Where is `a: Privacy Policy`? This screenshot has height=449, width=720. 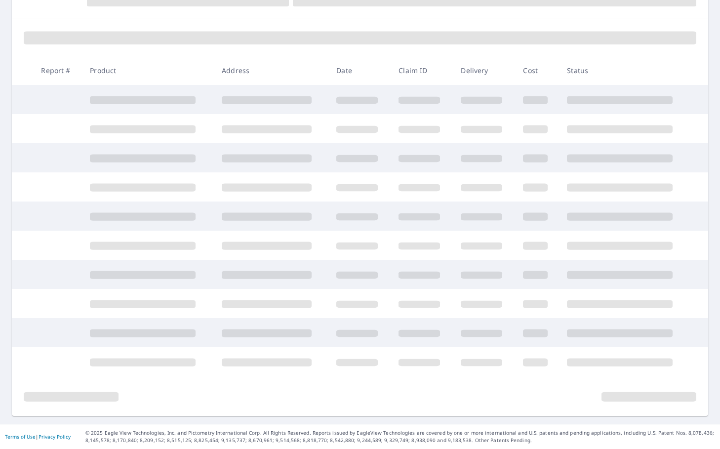
a: Privacy Policy is located at coordinates (54, 436).